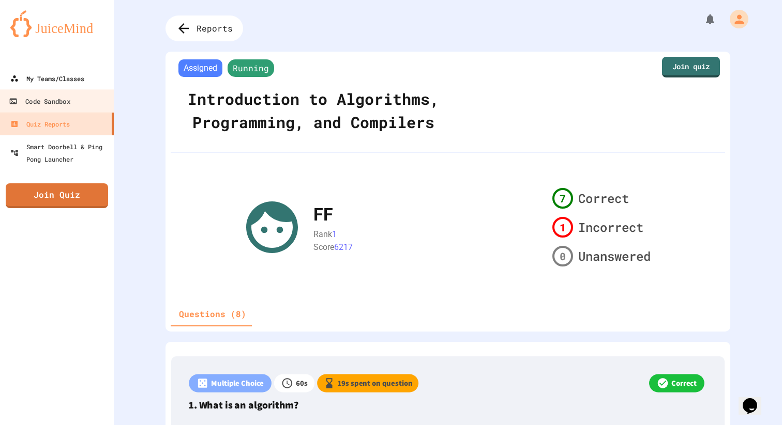  I want to click on span: 6217, so click(343, 247).